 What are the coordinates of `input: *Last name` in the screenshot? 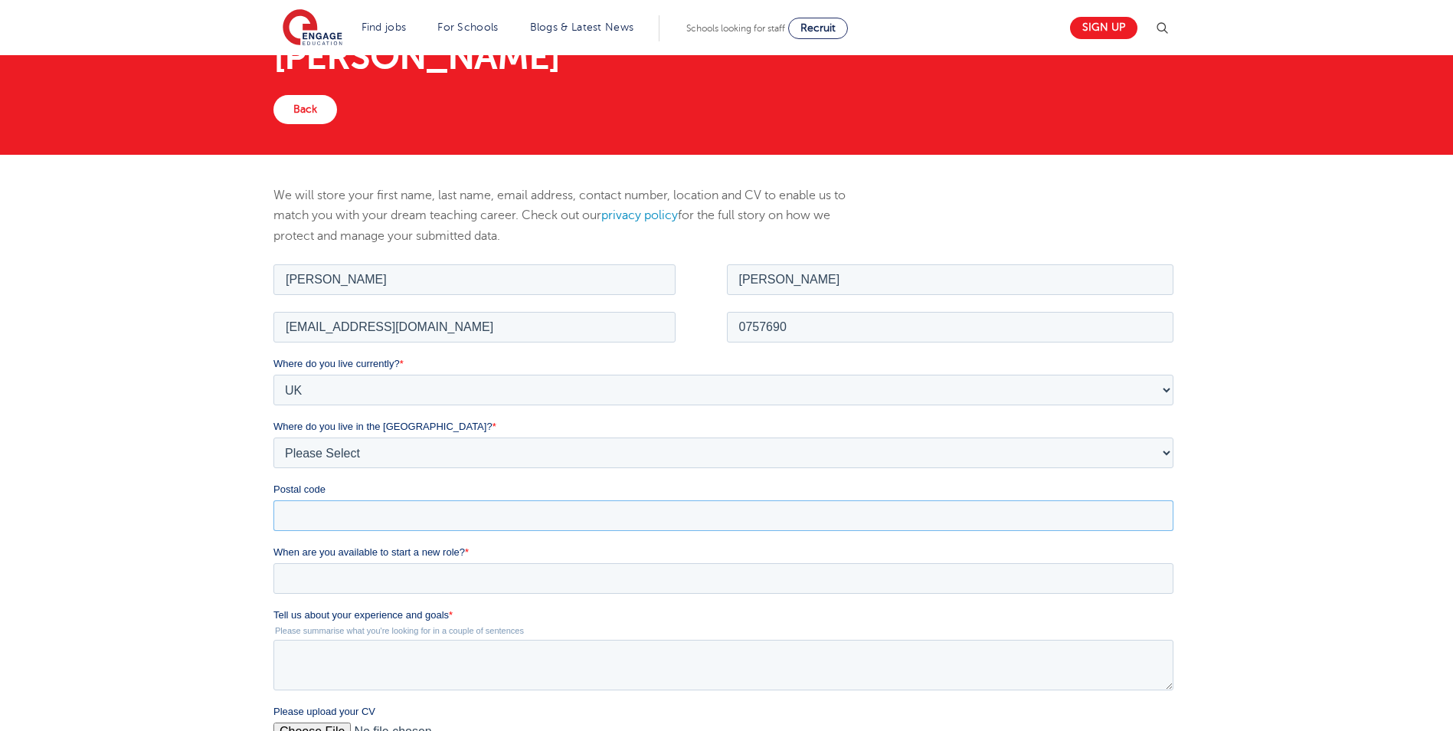 It's located at (677, 18).